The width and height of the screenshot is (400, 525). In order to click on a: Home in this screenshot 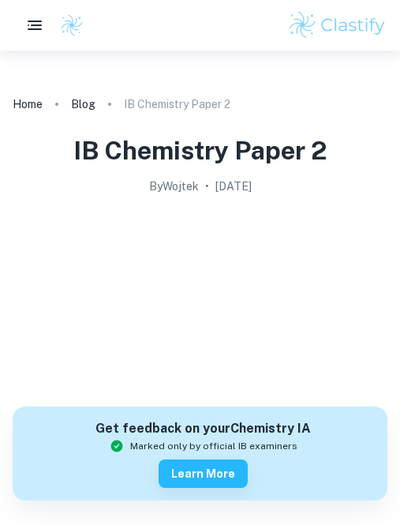, I will do `click(28, 104)`.